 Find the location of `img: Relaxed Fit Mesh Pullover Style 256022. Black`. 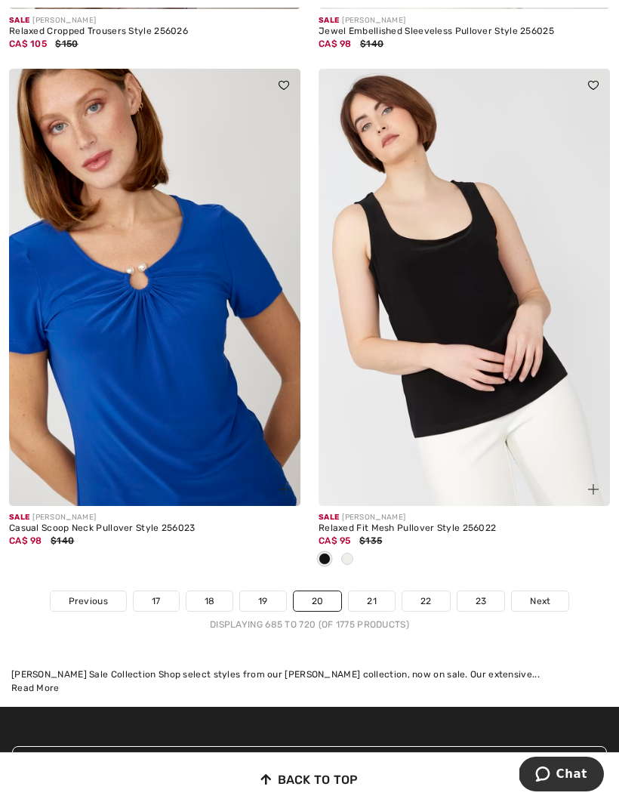

img: Relaxed Fit Mesh Pullover Style 256022. Black is located at coordinates (464, 287).